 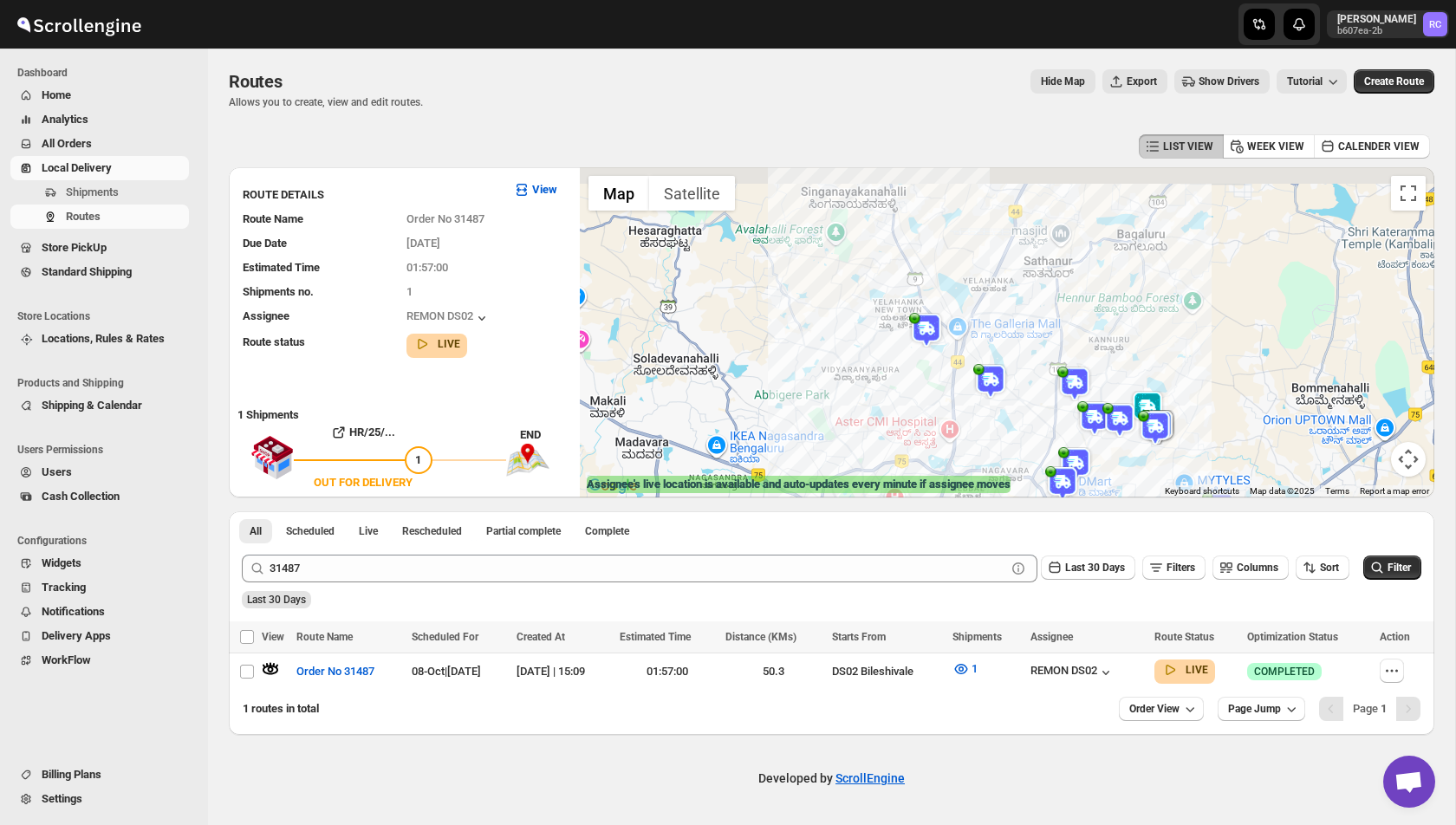 I want to click on div: END, so click(x=545, y=435).